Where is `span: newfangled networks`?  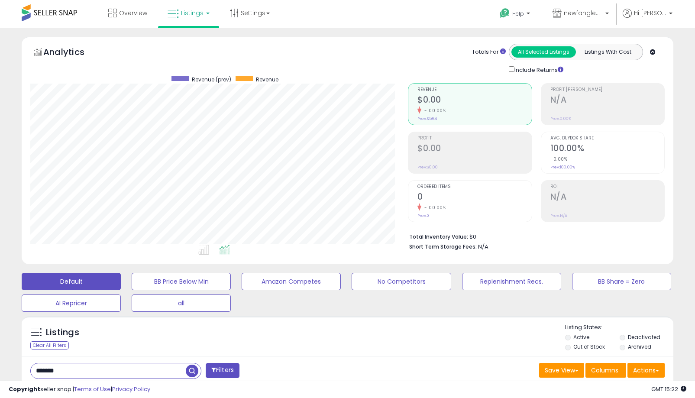 span: newfangled networks is located at coordinates (583, 13).